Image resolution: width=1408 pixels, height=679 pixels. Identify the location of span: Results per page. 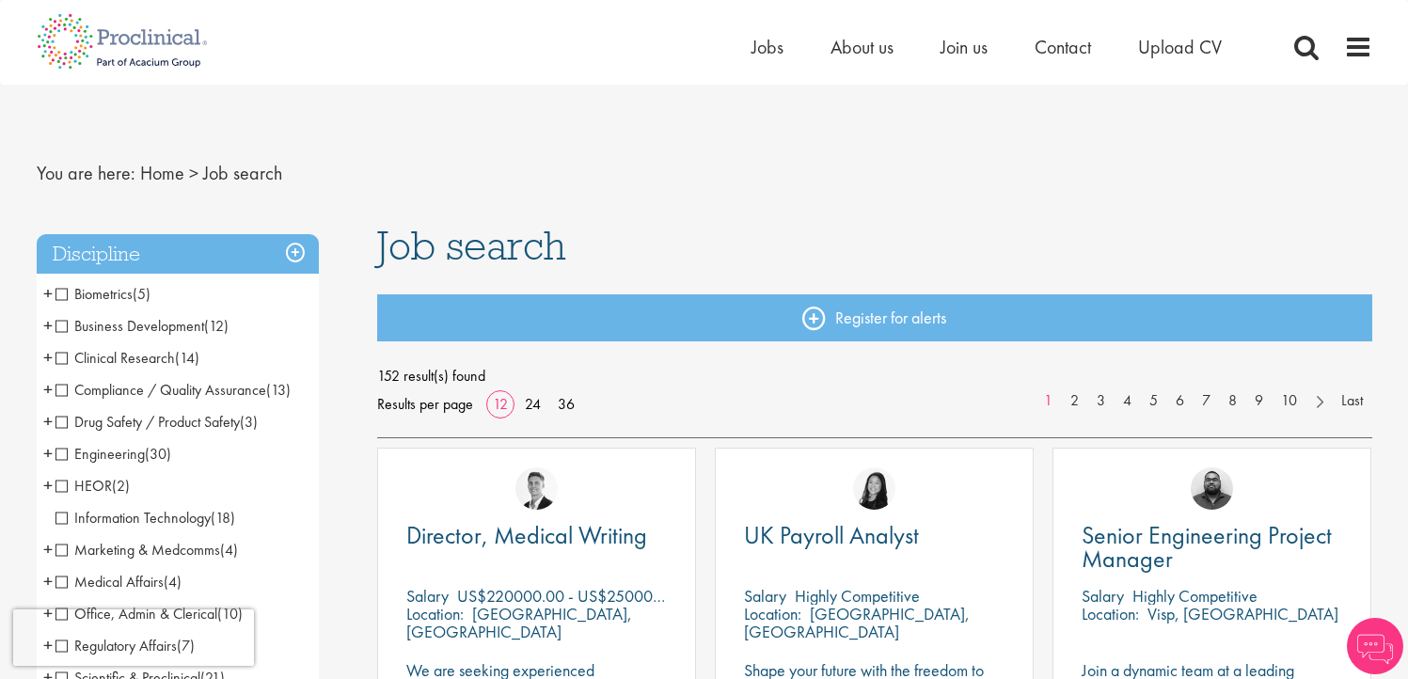
(425, 404).